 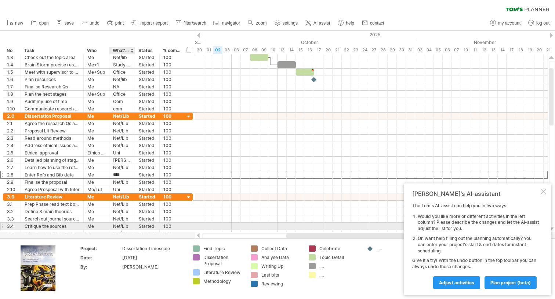 I want to click on div: Friday, 7 November 2025, so click(x=456, y=50).